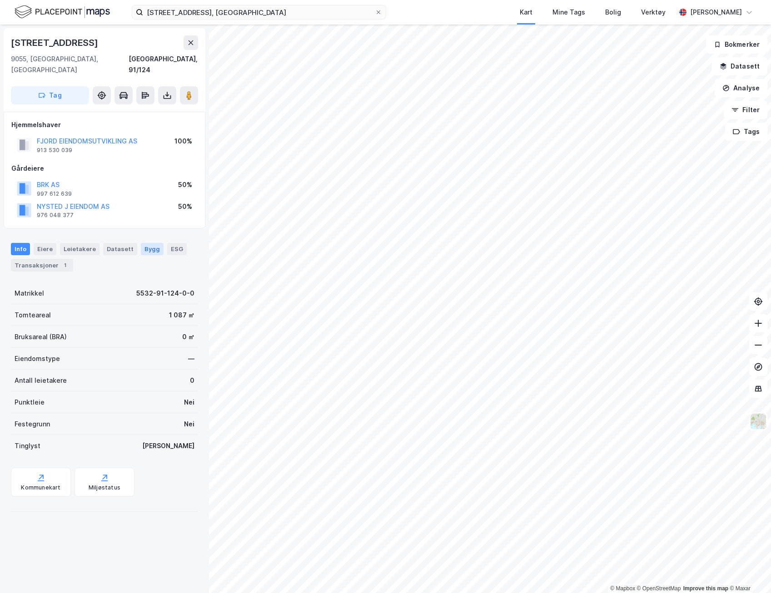 The width and height of the screenshot is (771, 593). I want to click on div: Punktleie, so click(30, 402).